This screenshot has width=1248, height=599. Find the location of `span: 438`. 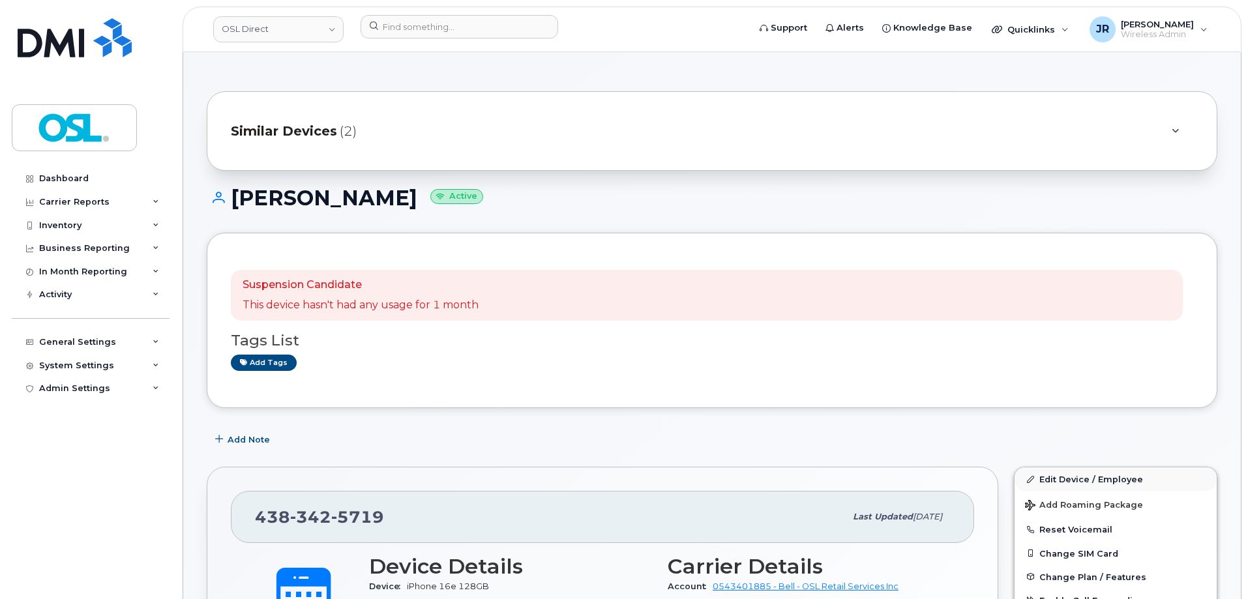

span: 438 is located at coordinates (320, 517).